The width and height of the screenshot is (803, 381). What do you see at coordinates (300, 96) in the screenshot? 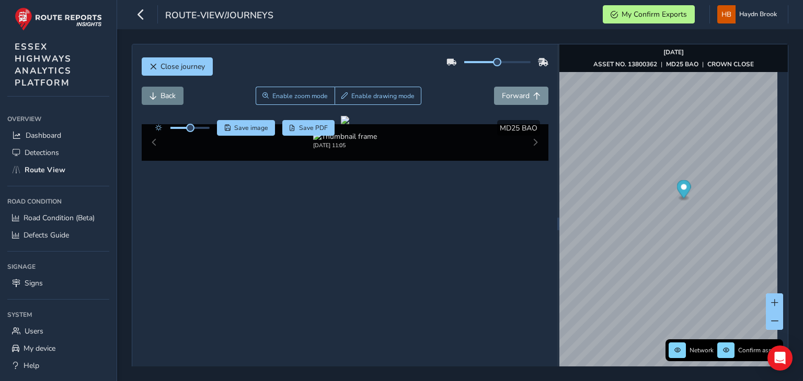
I see `span: Enable zoom mode` at bounding box center [300, 96].